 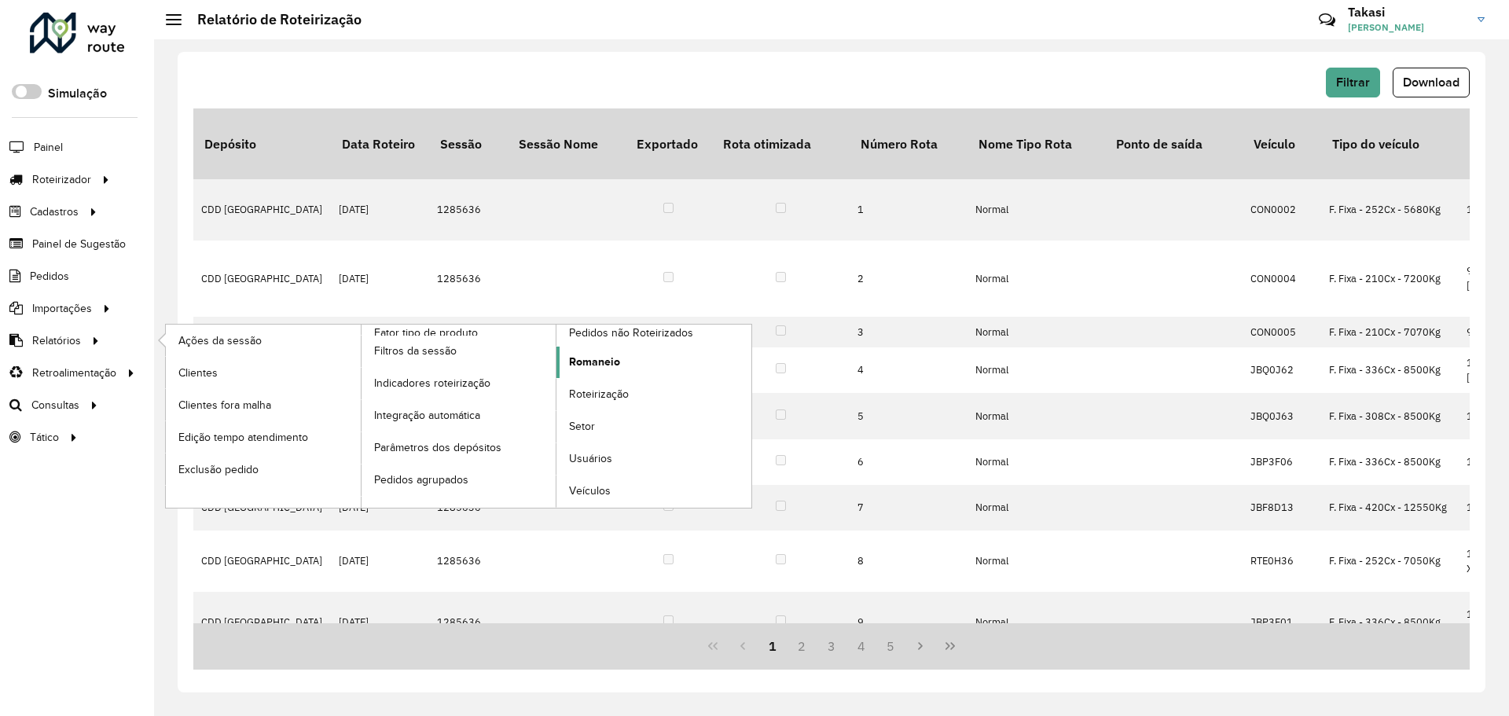 What do you see at coordinates (780, 144) in the screenshot?
I see `th: Rota otimizada` at bounding box center [780, 144].